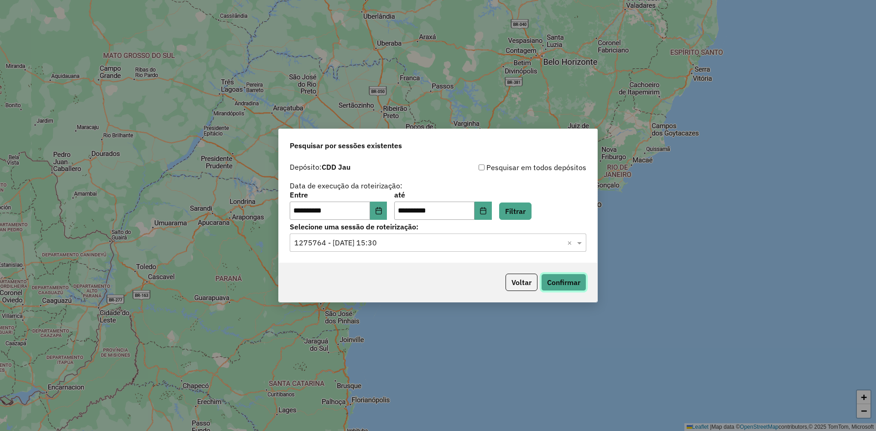 This screenshot has height=431, width=876. Describe the element at coordinates (336, 167) in the screenshot. I see `strong: CDD Jau` at that location.